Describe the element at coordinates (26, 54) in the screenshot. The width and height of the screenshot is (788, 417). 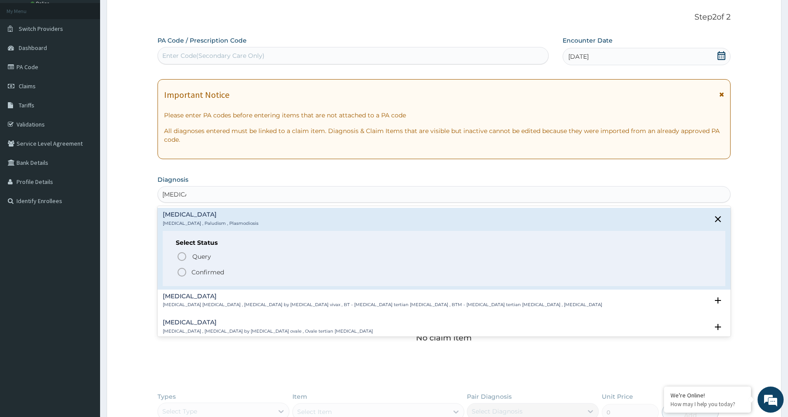
I see `img: d_794563401_company_1708531726252_794563401` at that location.